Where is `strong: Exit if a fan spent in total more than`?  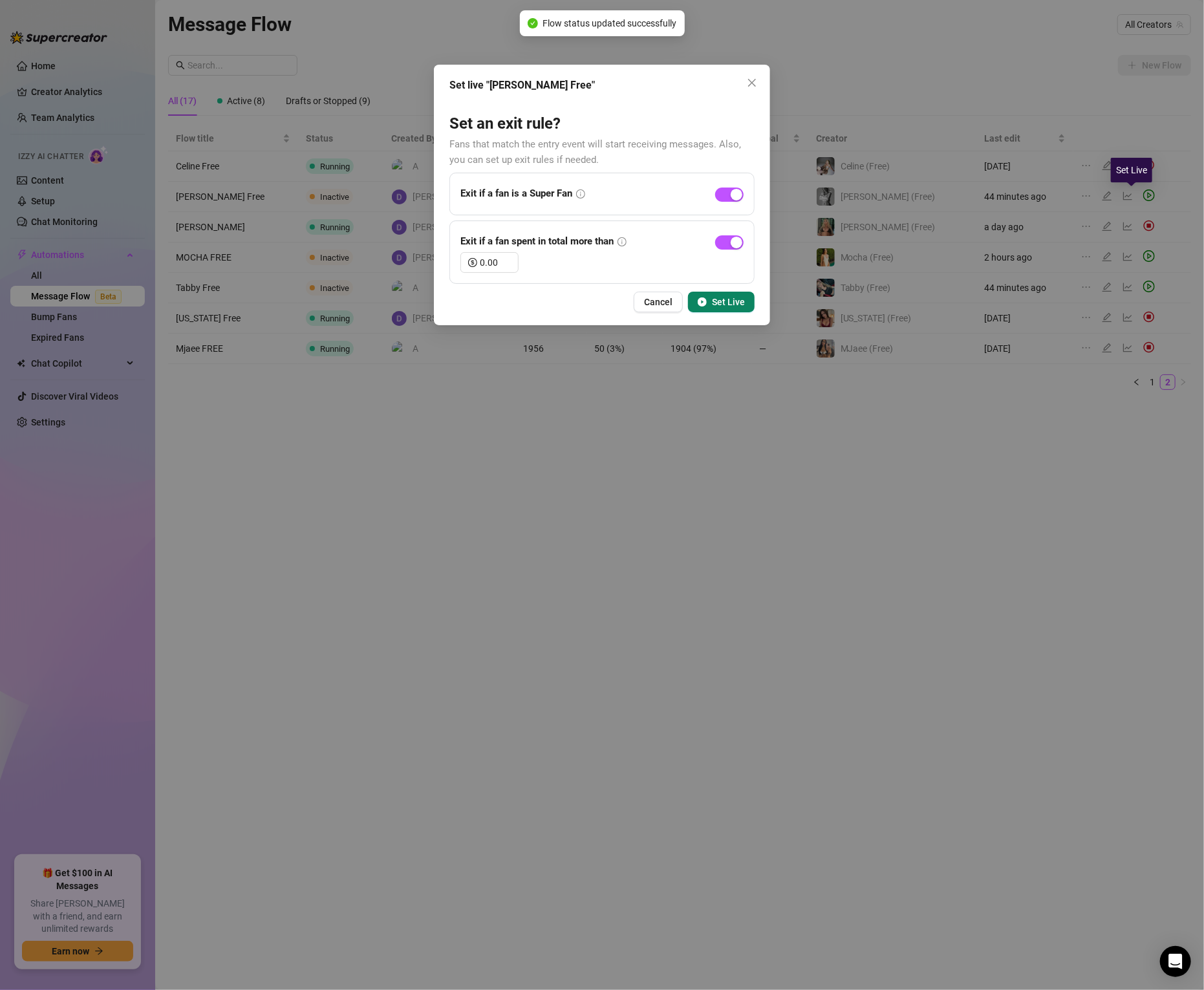 strong: Exit if a fan spent in total more than is located at coordinates (537, 241).